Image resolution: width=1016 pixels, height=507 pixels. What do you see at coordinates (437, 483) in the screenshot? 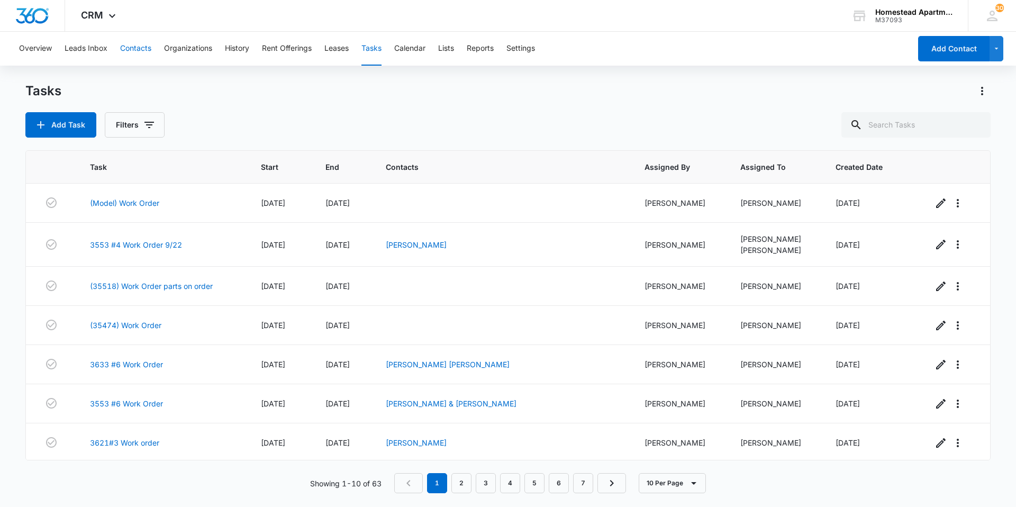
I see `em: 1` at bounding box center [437, 483].